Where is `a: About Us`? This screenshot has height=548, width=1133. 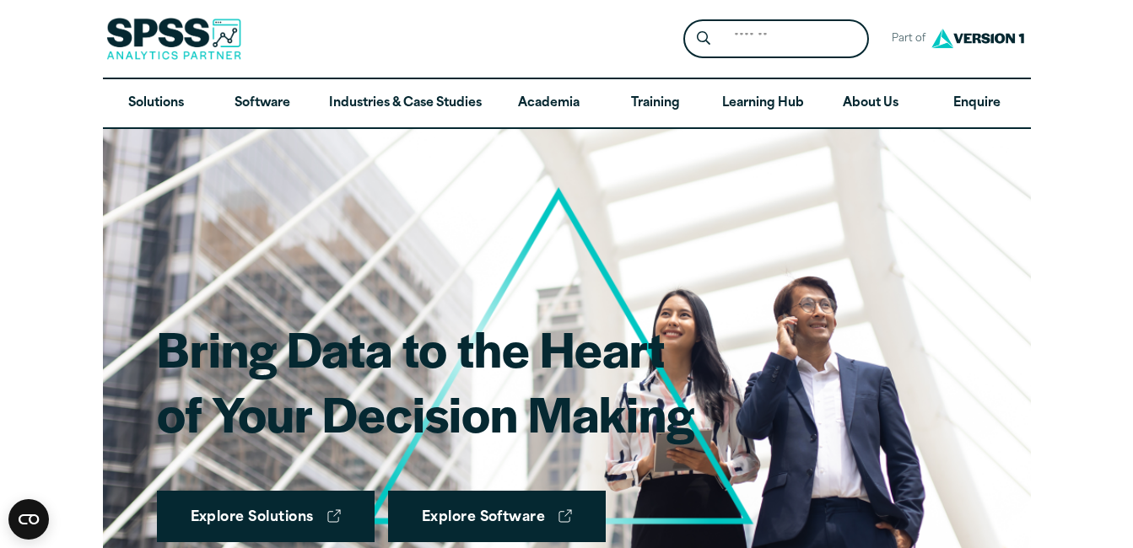
a: About Us is located at coordinates (870, 104).